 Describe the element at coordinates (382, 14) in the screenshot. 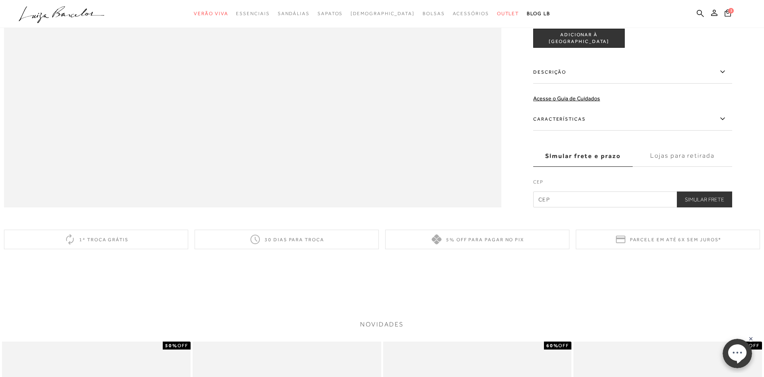

I see `a: noSubCategoriesText` at that location.